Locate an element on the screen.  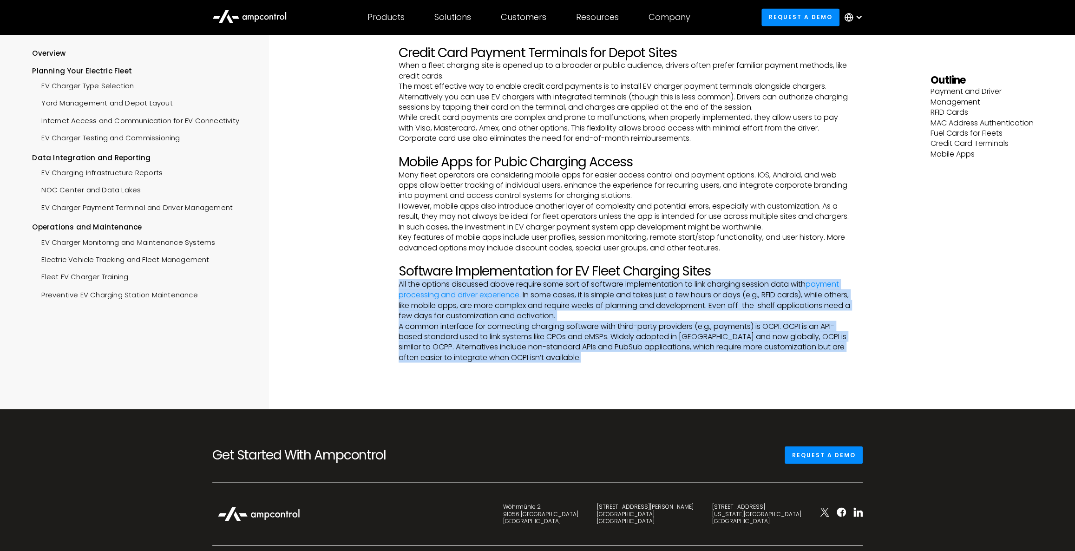
div: EV Charger Monitoring and Maintenance Systems is located at coordinates (124, 241).